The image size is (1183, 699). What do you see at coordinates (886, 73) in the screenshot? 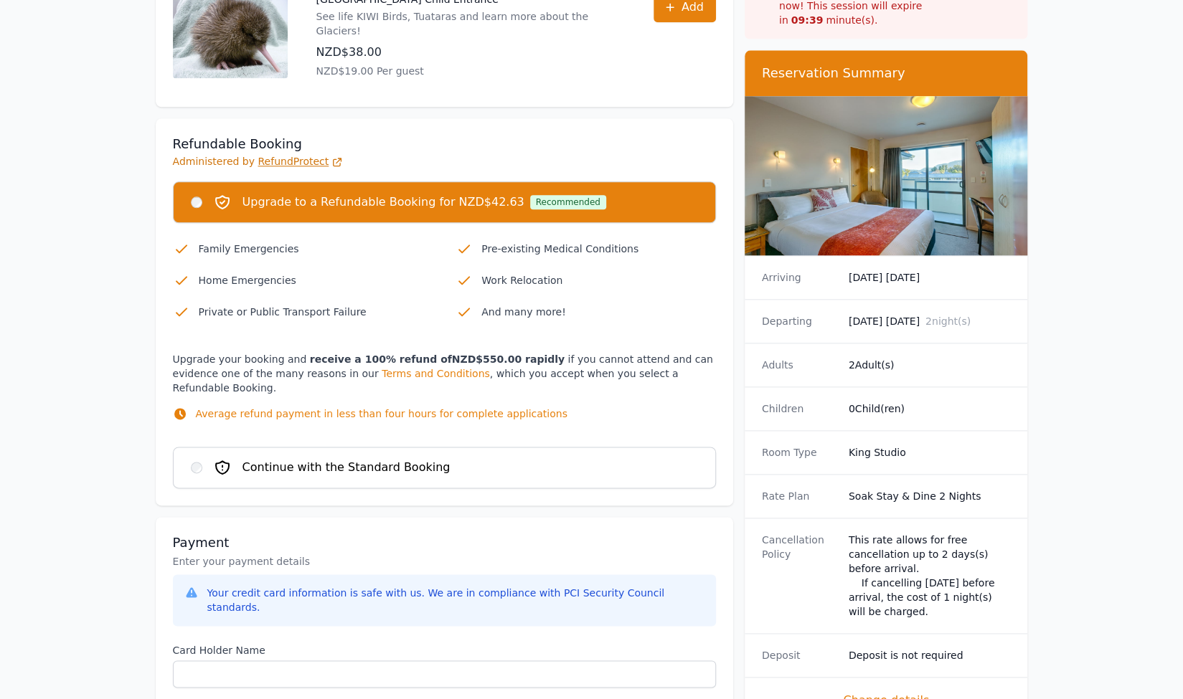
I see `h3: Reservation Summary` at bounding box center [886, 73].